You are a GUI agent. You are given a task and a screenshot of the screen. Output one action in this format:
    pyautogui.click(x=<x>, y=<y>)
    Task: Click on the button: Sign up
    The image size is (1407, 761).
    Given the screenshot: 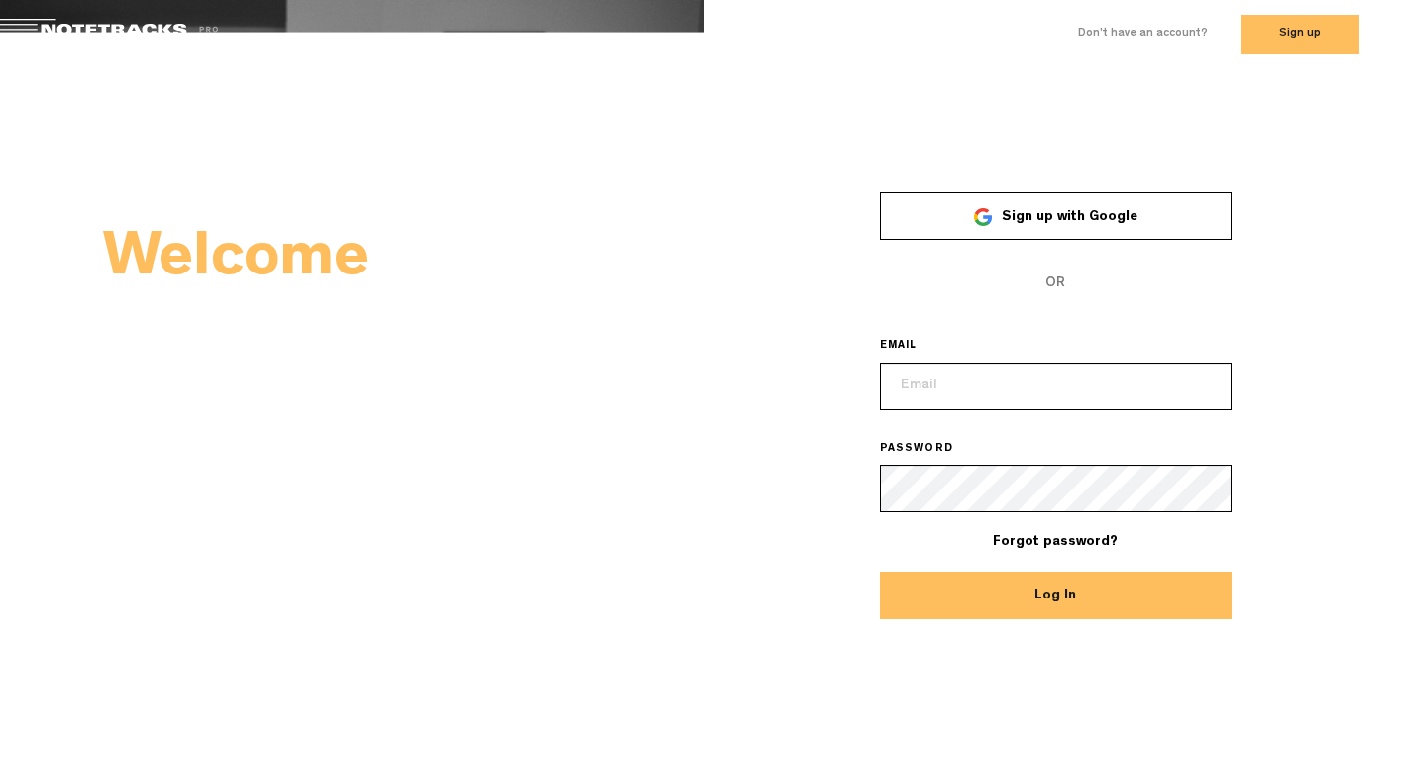 What is the action you would take?
    pyautogui.click(x=1300, y=35)
    